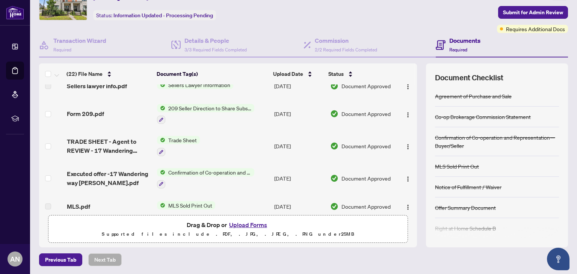  I want to click on div: Right at Home Schedule B, so click(466, 229).